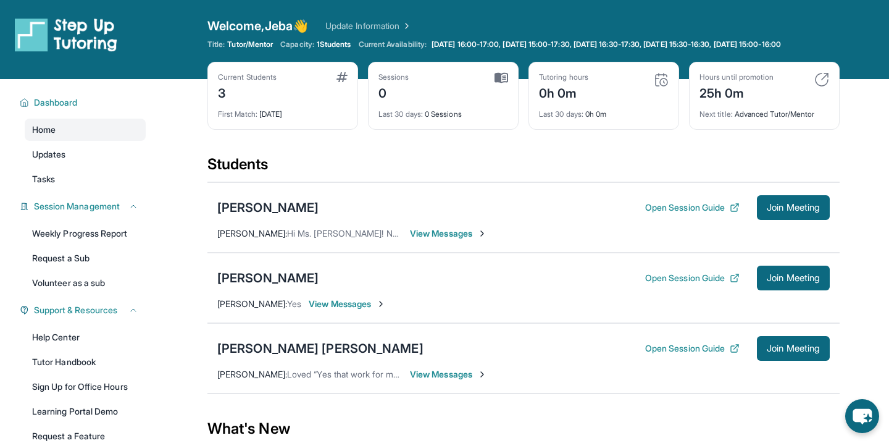 The height and width of the screenshot is (443, 889). What do you see at coordinates (77, 206) in the screenshot?
I see `span: Session Management` at bounding box center [77, 206].